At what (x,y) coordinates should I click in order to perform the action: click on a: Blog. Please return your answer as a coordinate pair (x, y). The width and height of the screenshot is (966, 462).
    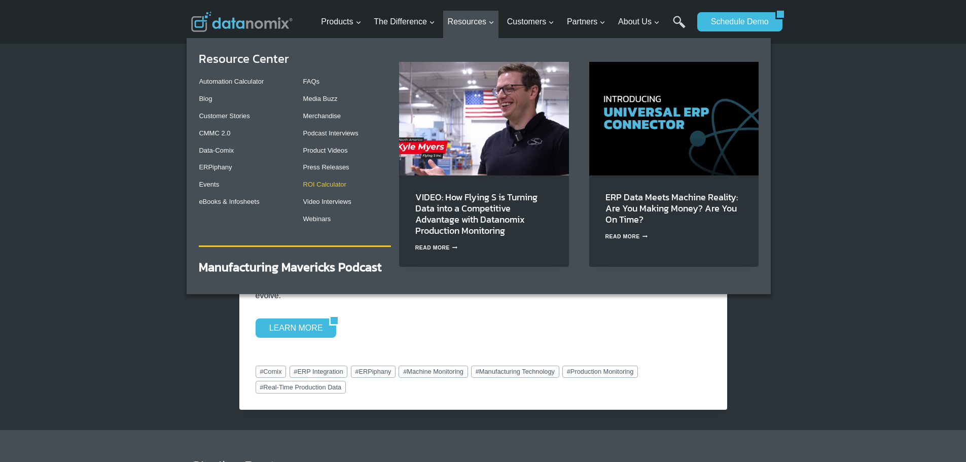
    Looking at the image, I should click on (205, 98).